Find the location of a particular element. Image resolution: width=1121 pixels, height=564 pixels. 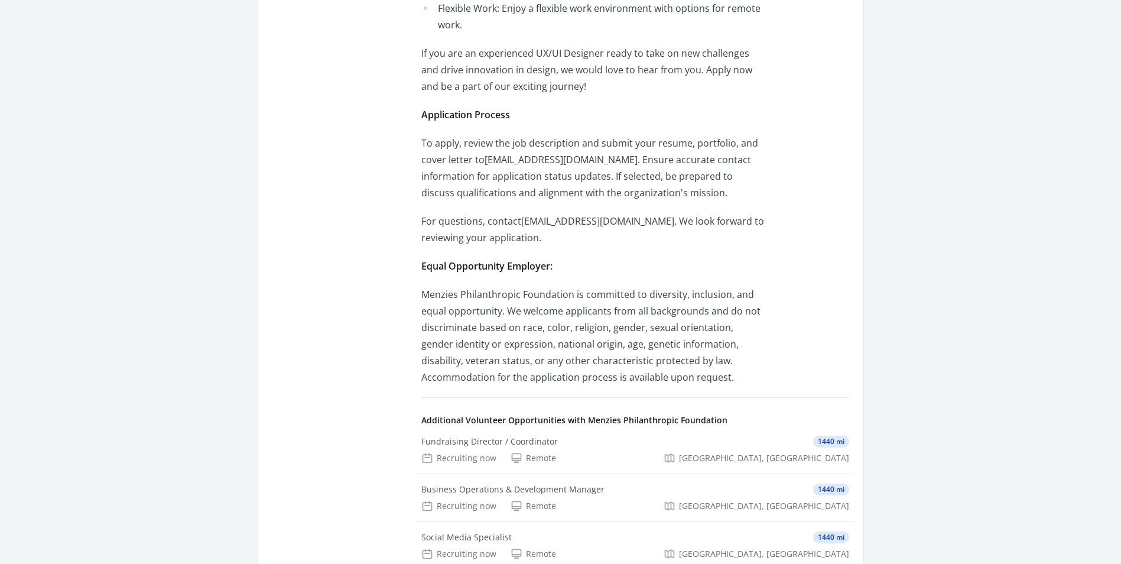

span: Flexible Work: Enjoy a flexible work environment with options for remote work. is located at coordinates (599, 17).